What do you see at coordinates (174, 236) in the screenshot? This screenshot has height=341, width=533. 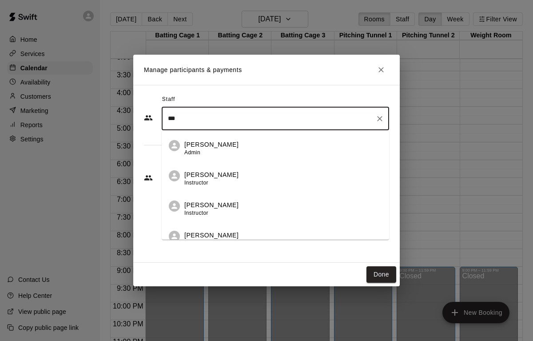 I see `div: Teo Estevez` at bounding box center [174, 236].